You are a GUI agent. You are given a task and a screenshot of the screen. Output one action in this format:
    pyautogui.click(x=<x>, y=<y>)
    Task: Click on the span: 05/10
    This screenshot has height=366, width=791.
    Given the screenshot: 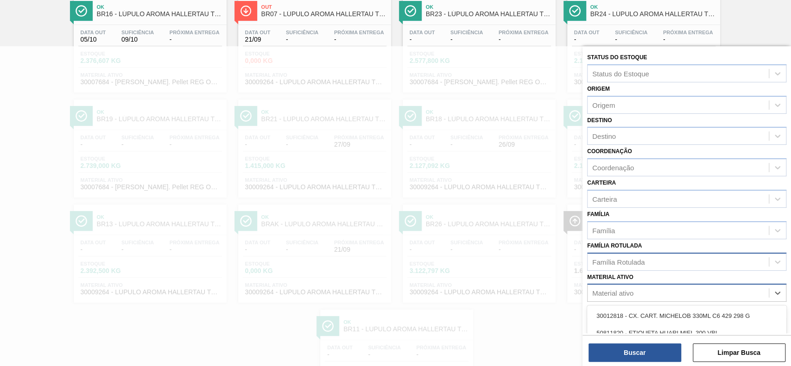 What is the action you would take?
    pyautogui.click(x=93, y=39)
    